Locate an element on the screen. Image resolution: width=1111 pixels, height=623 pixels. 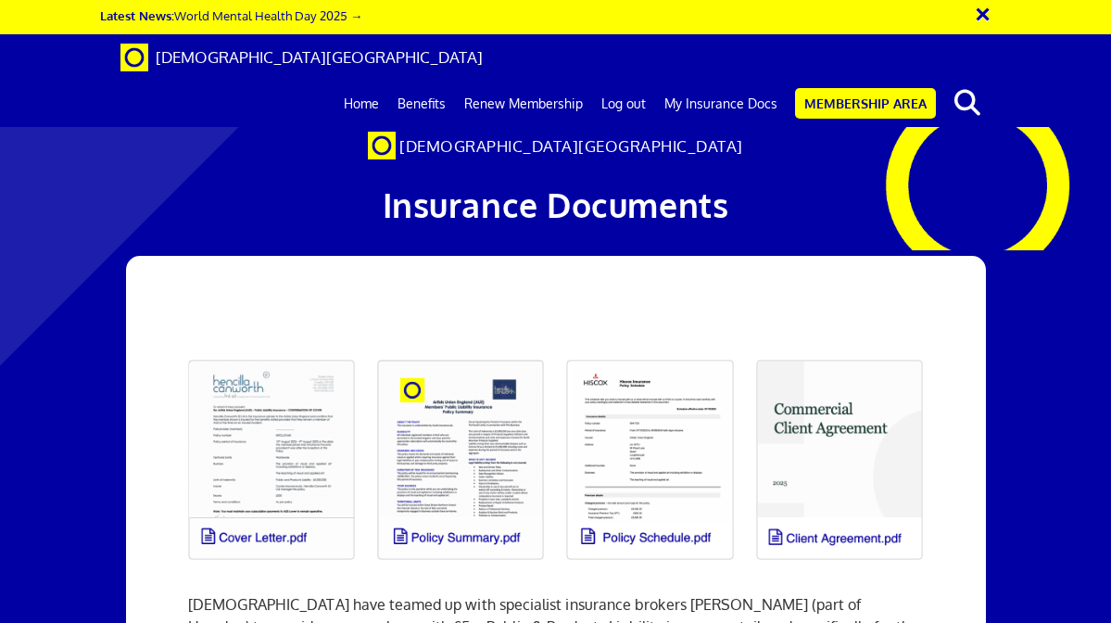
a: Membership Area is located at coordinates (866, 103).